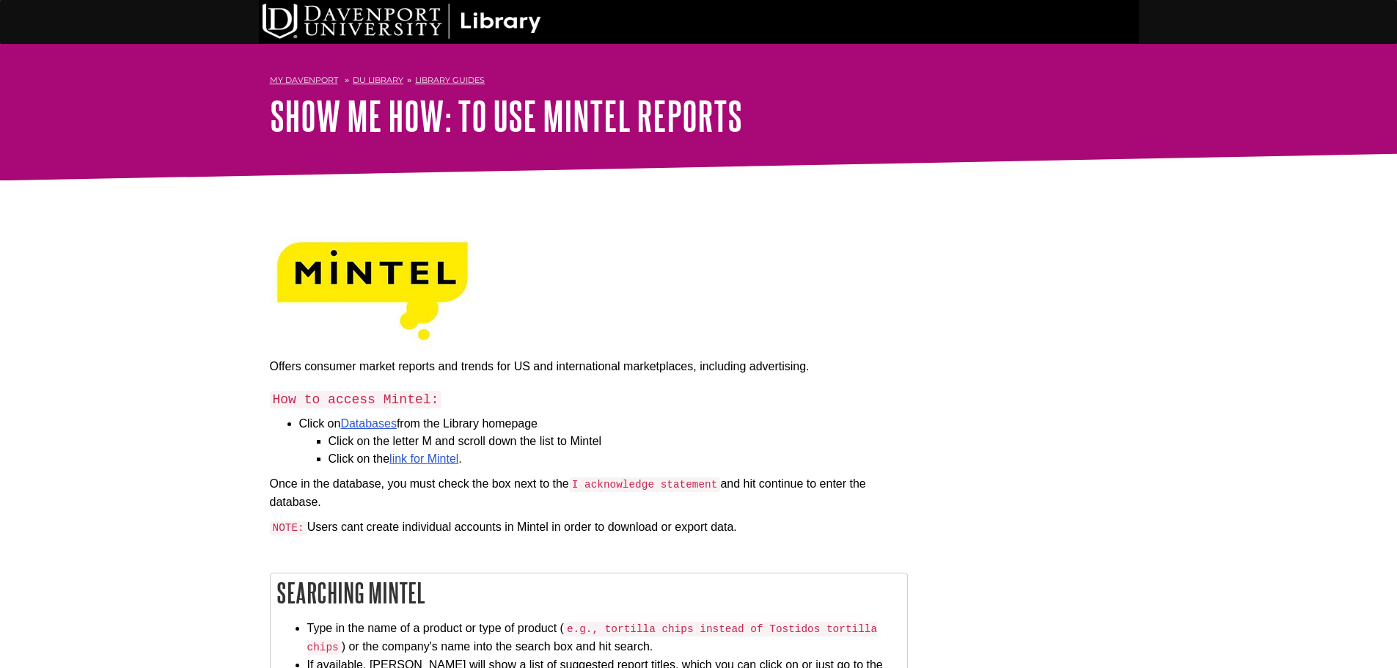 This screenshot has height=668, width=1397. I want to click on a: Databases, so click(368, 423).